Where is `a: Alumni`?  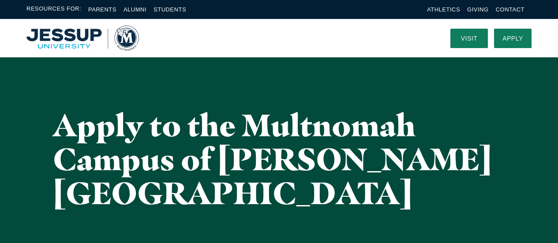
a: Alumni is located at coordinates (135, 9).